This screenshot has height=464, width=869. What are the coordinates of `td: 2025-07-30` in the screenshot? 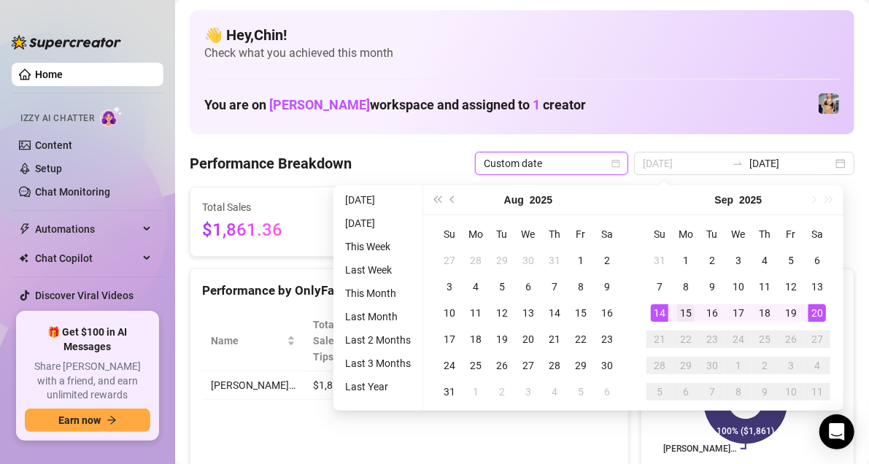 It's located at (528, 261).